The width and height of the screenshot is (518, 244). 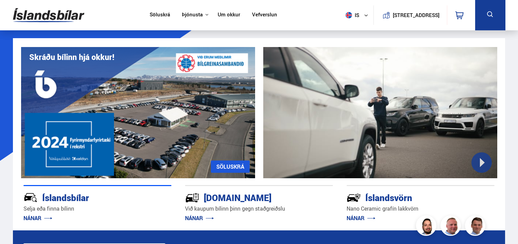 I want to click on a: Um okkur, so click(x=229, y=15).